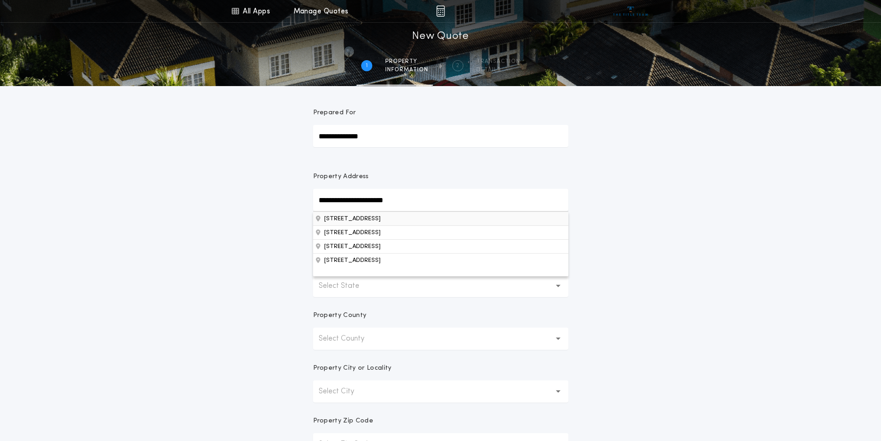 The image size is (881, 441). I want to click on button: Select County, so click(441, 338).